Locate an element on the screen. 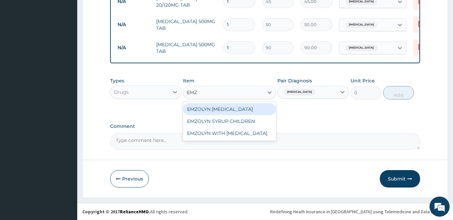 This screenshot has height=220, width=453. div: Chat with us now is located at coordinates (74, 42).